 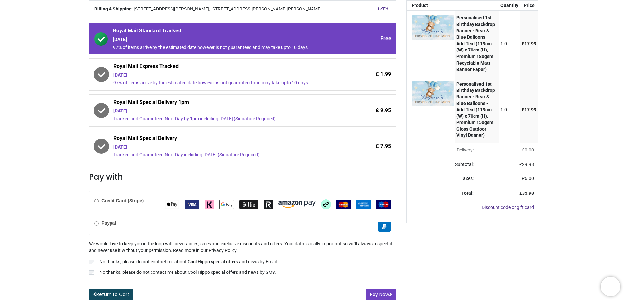 I want to click on img: American Express, so click(x=363, y=204).